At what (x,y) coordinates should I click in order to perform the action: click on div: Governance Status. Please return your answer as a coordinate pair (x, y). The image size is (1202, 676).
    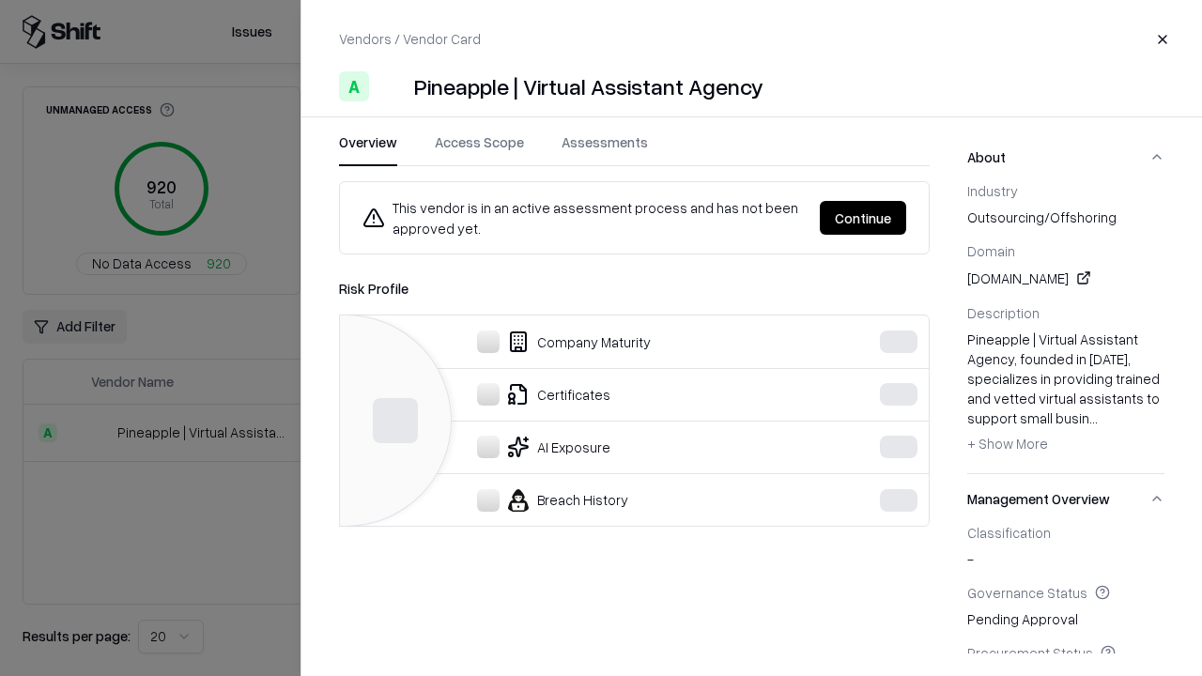
    Looking at the image, I should click on (1066, 593).